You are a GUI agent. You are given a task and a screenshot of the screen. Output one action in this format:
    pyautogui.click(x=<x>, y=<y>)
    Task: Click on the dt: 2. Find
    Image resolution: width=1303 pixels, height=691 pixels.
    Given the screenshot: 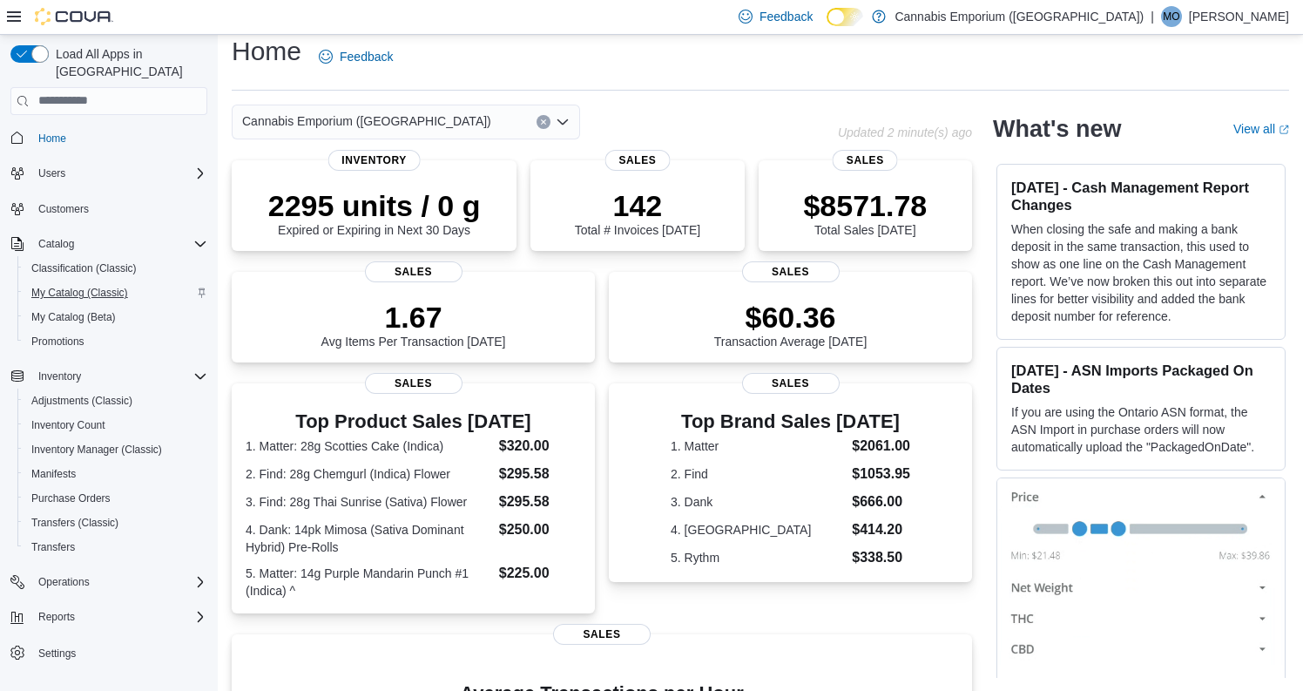 What is the action you would take?
    pyautogui.click(x=758, y=474)
    